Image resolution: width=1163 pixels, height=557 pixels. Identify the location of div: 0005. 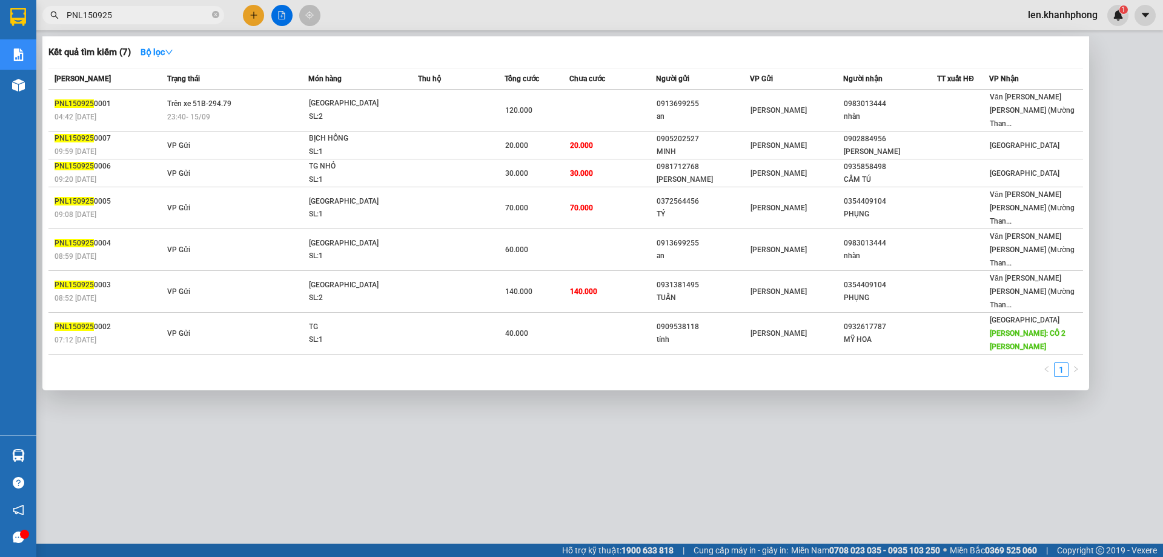
(109, 201).